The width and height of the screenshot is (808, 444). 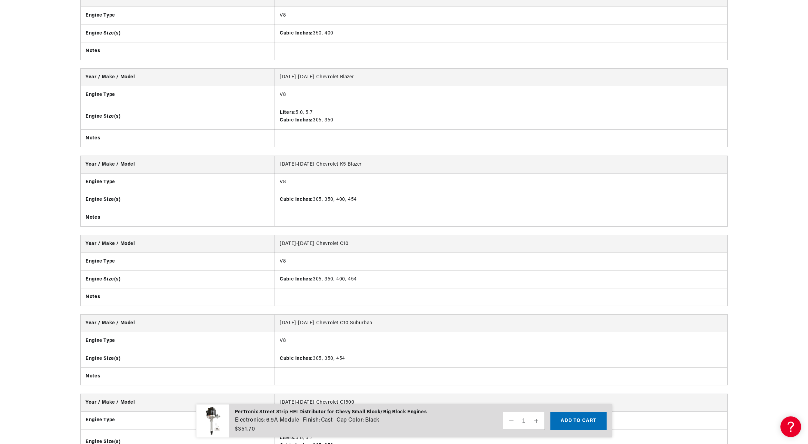 I want to click on td: 350, 400, so click(x=501, y=33).